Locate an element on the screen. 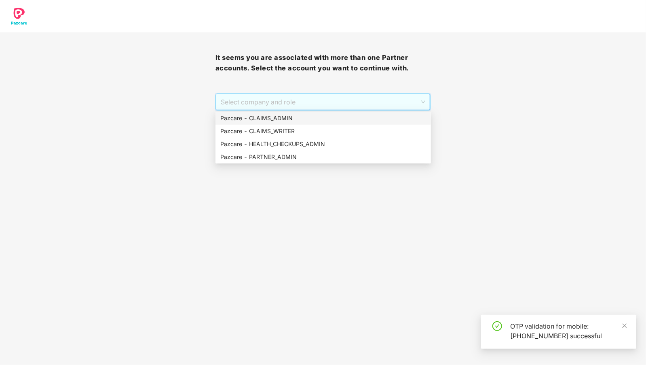 The height and width of the screenshot is (365, 646). div: Pazcare - PARTNER_ADMIN is located at coordinates (323, 157).